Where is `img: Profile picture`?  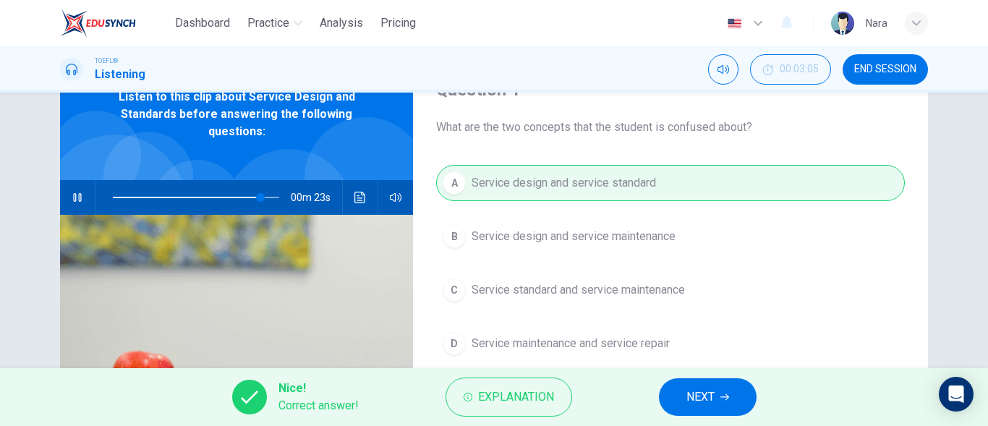 img: Profile picture is located at coordinates (843, 23).